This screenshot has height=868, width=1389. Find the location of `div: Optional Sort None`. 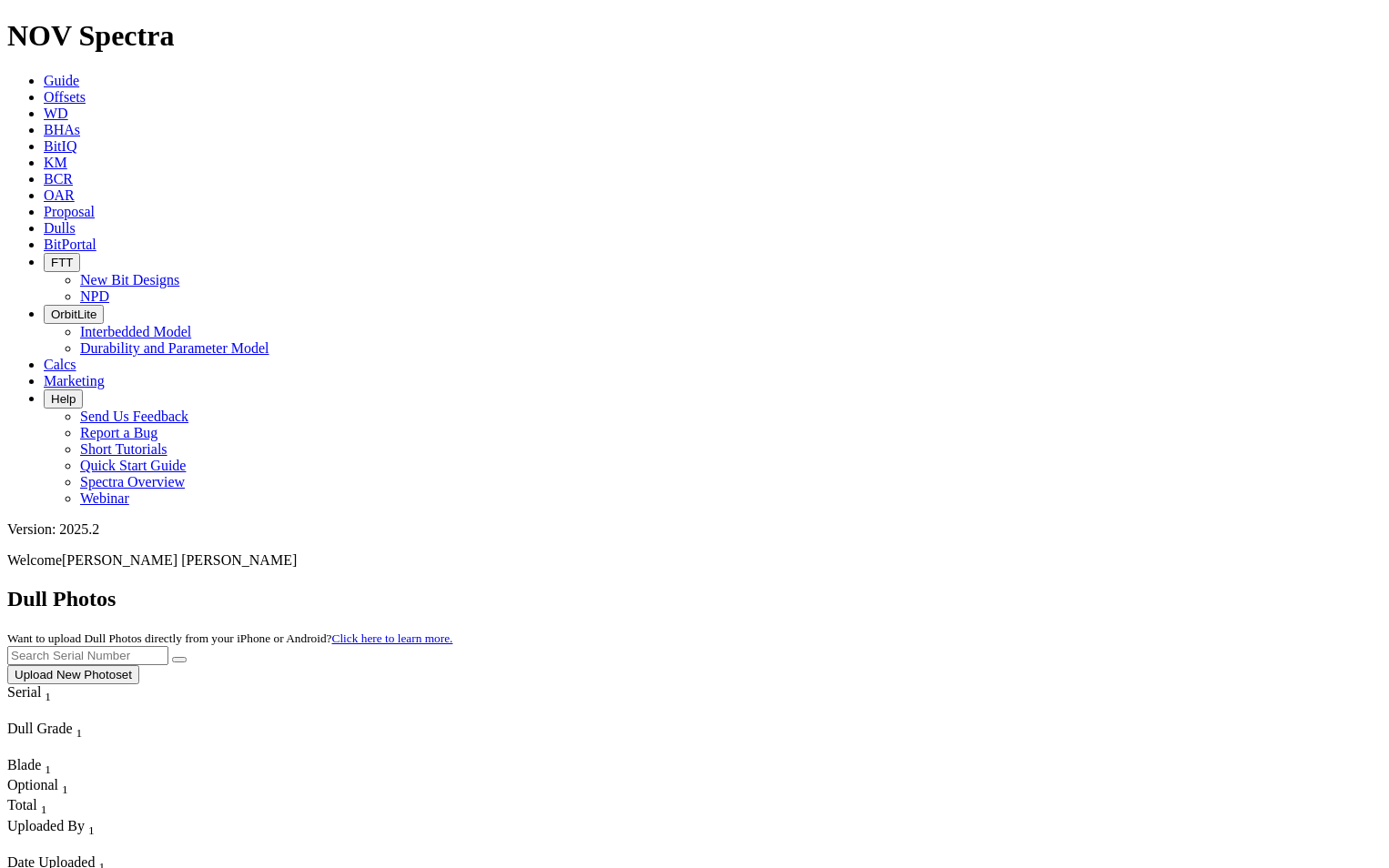

div: Optional Sort None is located at coordinates (40, 787).